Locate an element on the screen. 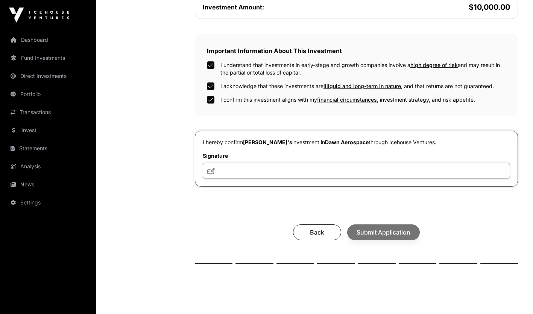 The image size is (533, 314). a: Fund Investments is located at coordinates (48, 58).